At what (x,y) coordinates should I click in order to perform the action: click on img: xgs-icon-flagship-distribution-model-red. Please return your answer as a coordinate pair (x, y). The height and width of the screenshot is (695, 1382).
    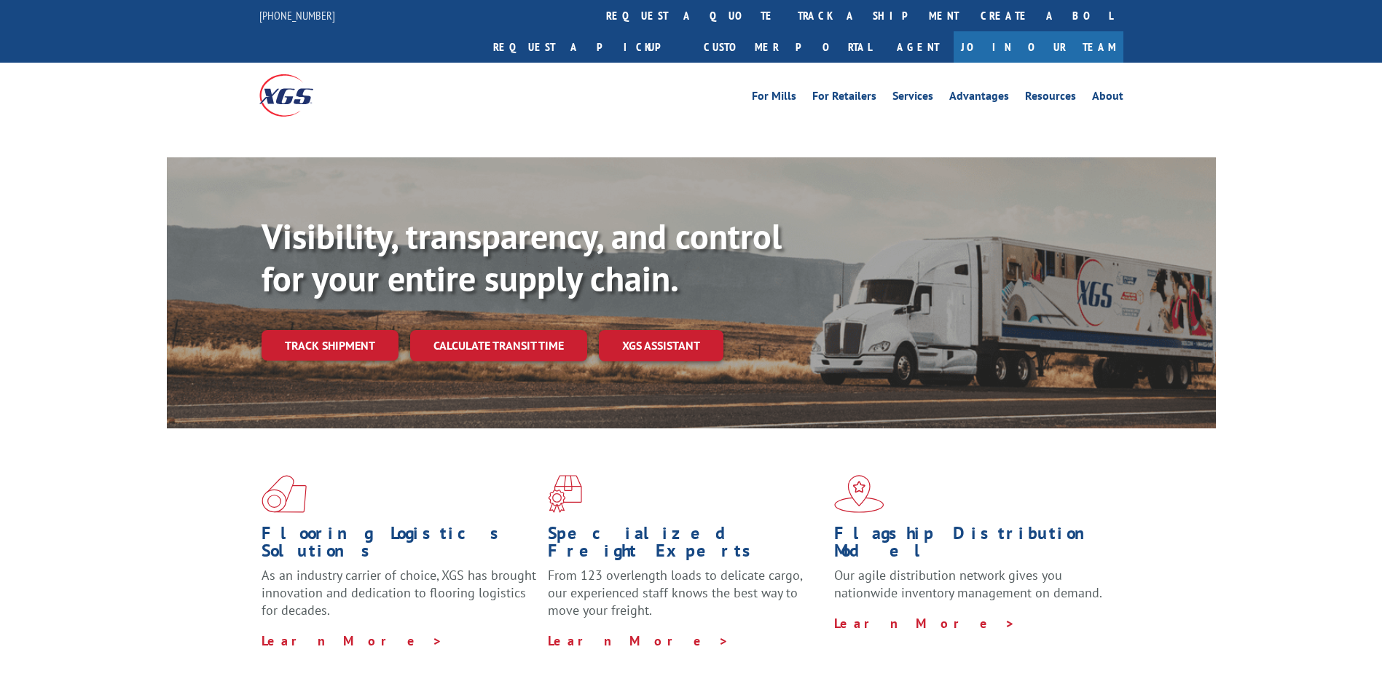
    Looking at the image, I should click on (859, 494).